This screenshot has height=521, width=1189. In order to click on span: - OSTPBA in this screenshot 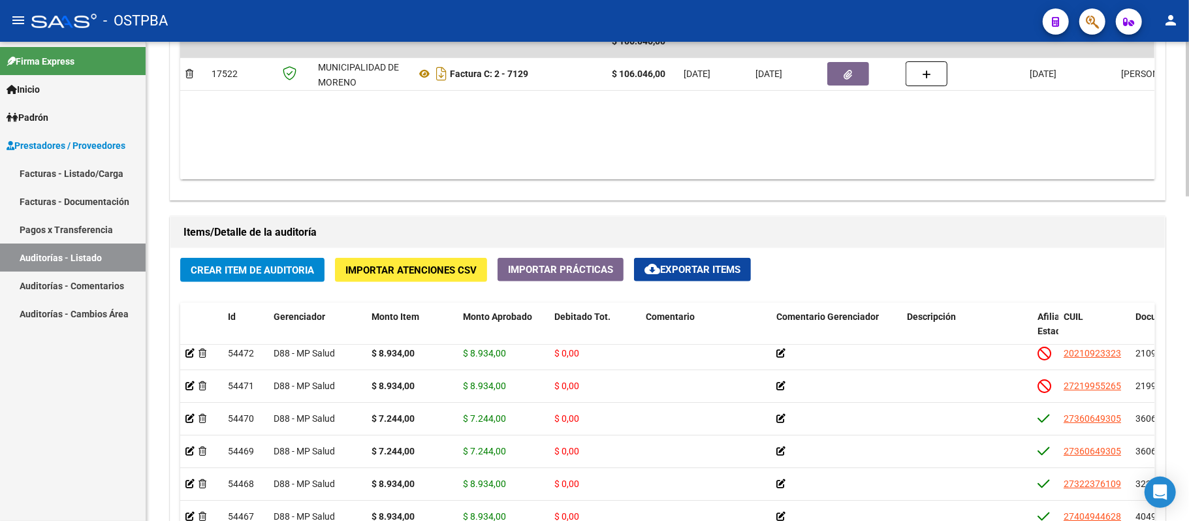, I will do `click(135, 21)`.